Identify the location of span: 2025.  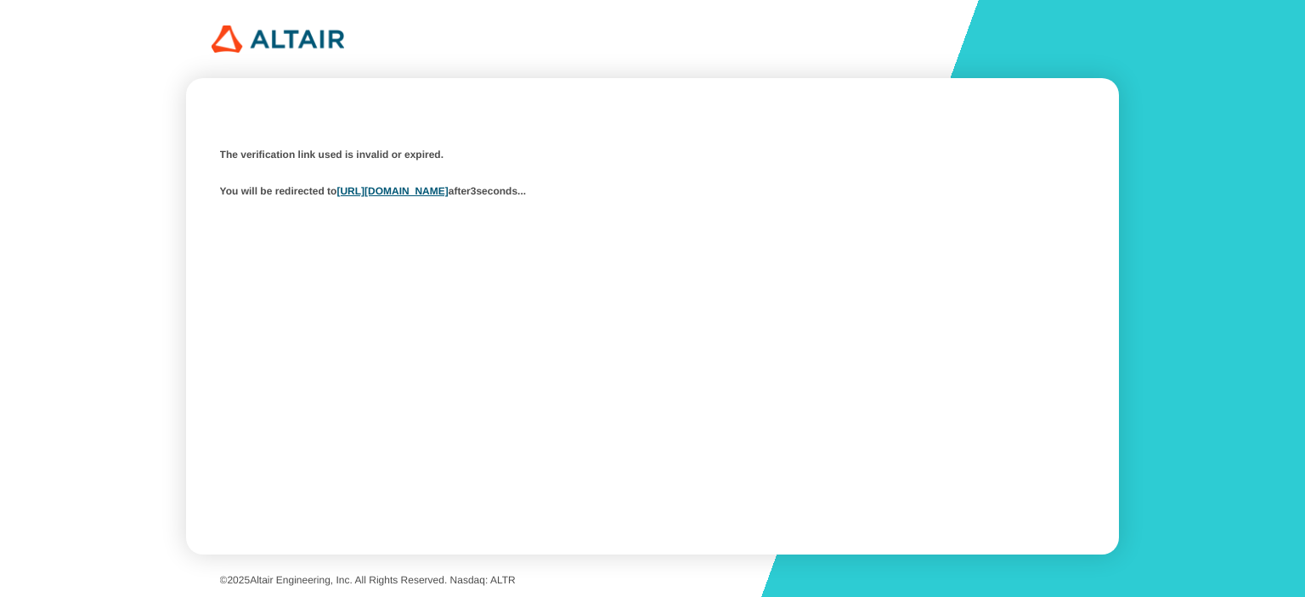
(238, 580).